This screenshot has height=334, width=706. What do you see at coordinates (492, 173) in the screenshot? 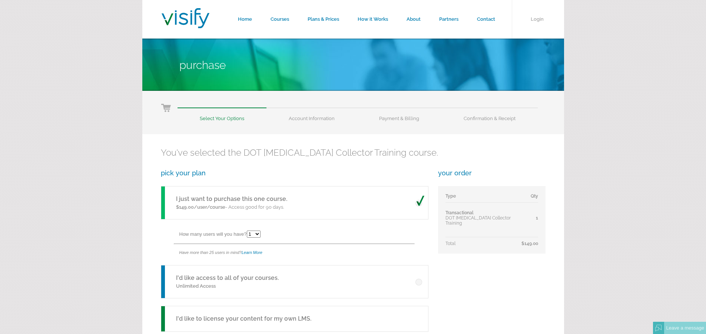
I see `h3: your order` at bounding box center [492, 173].